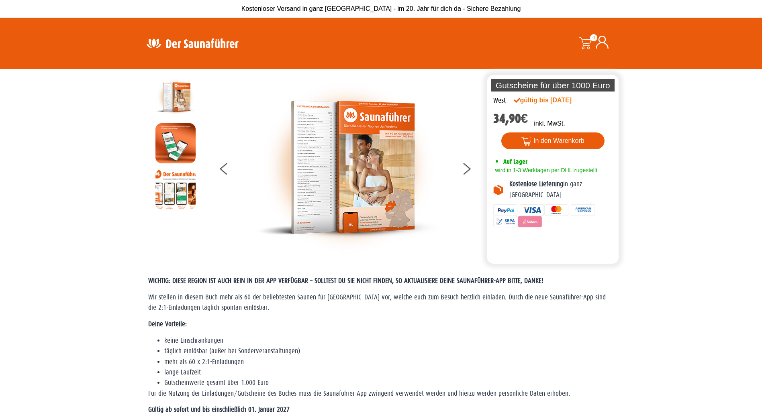  Describe the element at coordinates (381, 394) in the screenshot. I see `p: Für die Nutzung der Einladungen/Gutscheine des Buches muss die Saunaführer-App zwingend verwendet...` at that location.